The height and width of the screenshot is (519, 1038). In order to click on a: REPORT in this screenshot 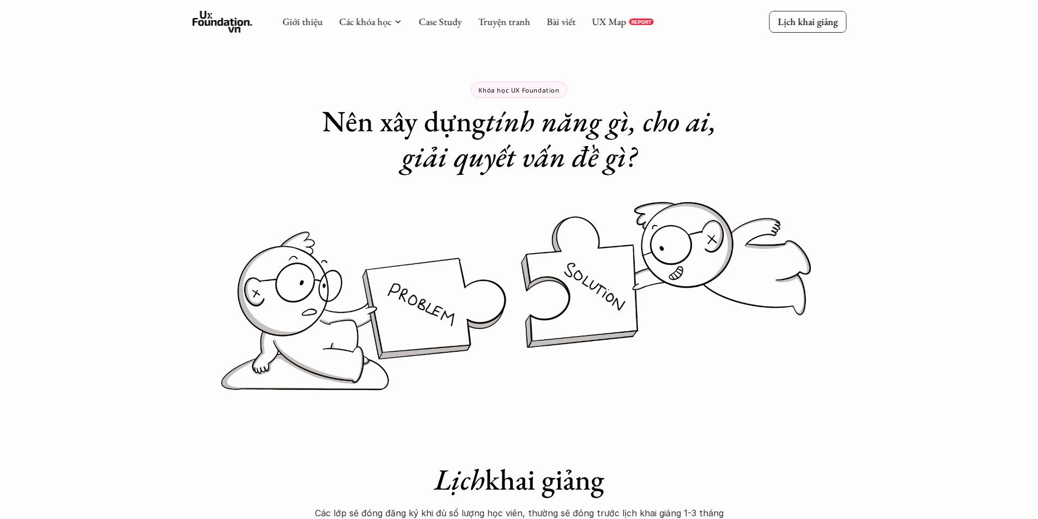, I will do `click(641, 22)`.